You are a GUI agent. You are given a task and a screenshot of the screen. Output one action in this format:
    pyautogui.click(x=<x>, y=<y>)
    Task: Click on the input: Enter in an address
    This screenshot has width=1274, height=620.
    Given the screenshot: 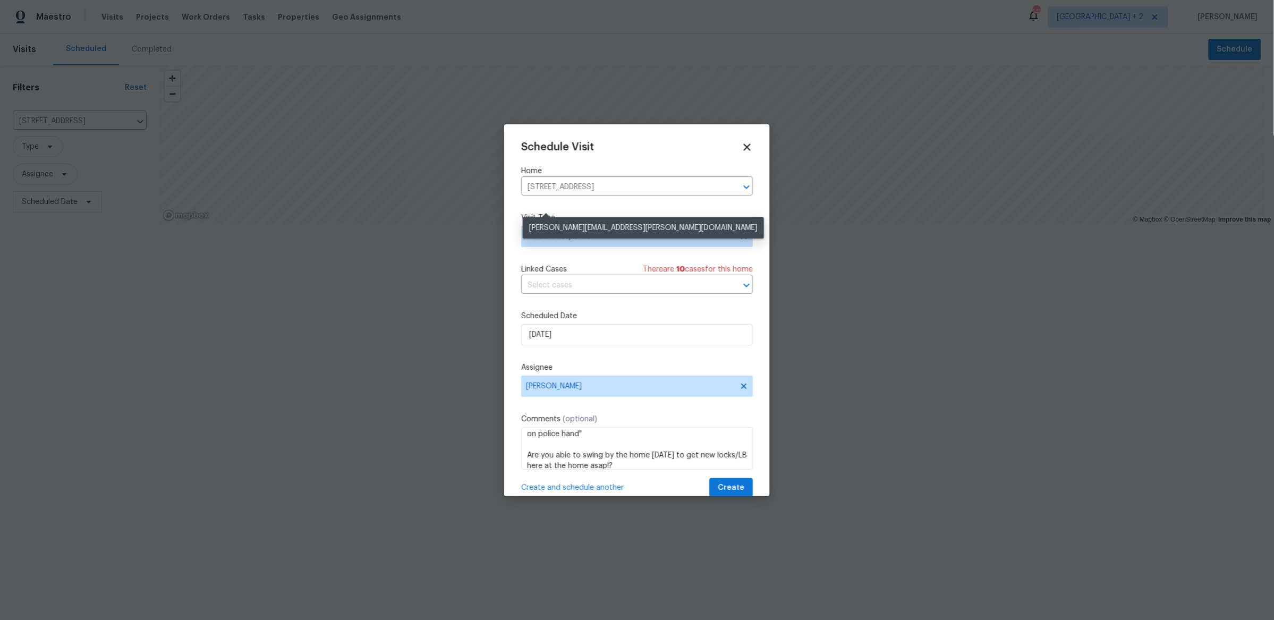 What is the action you would take?
    pyautogui.click(x=622, y=187)
    